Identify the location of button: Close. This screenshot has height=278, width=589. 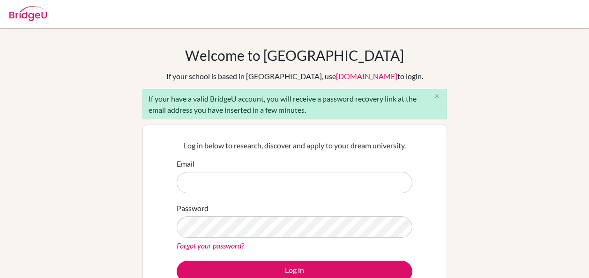
(437, 96).